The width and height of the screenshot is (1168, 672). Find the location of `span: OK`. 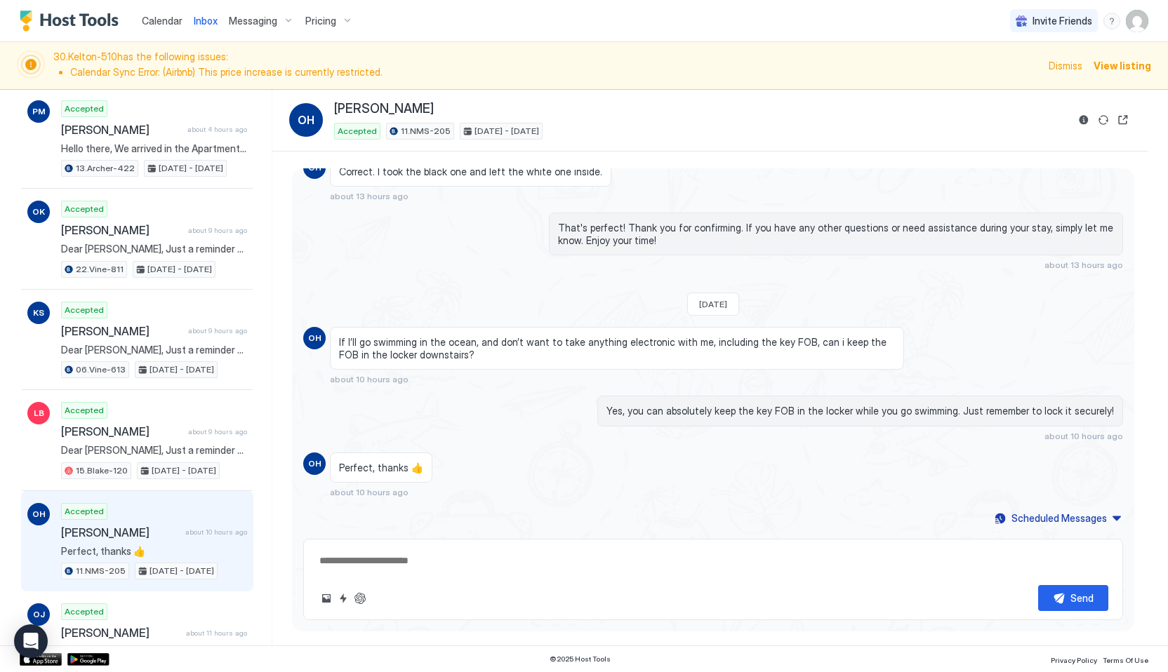

span: OK is located at coordinates (39, 212).